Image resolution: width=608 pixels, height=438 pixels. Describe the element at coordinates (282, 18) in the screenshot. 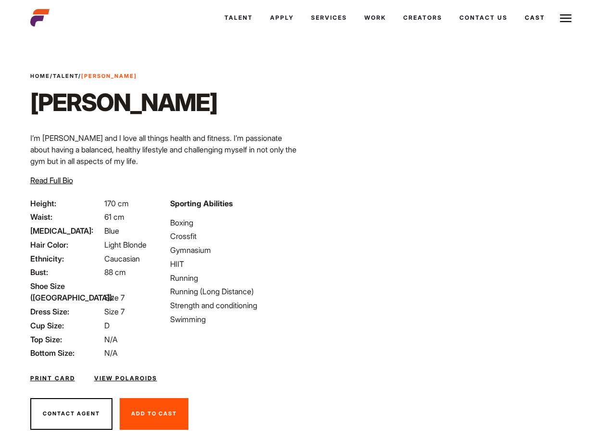

I see `a: Apply` at that location.